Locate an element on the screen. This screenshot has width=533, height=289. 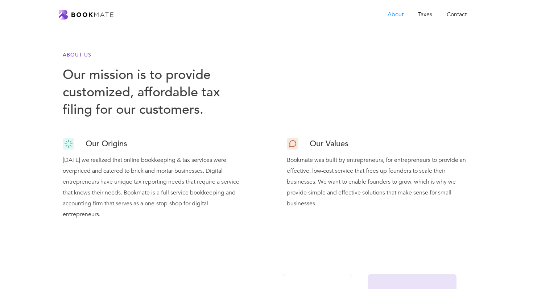
h6: About Us is located at coordinates (154, 55).